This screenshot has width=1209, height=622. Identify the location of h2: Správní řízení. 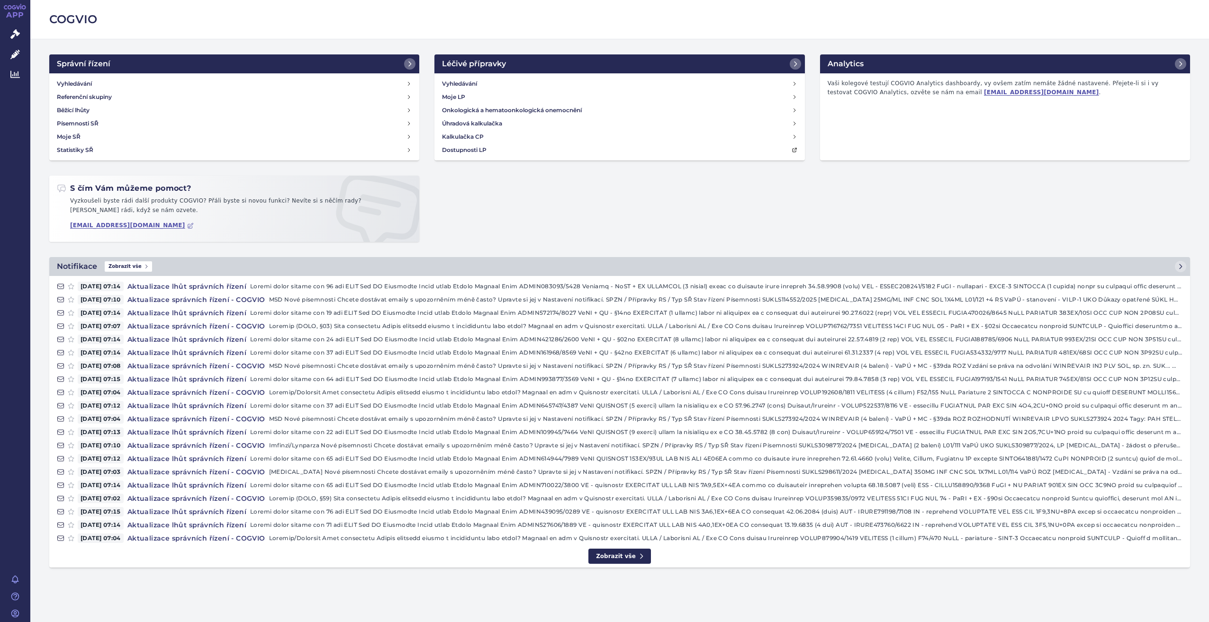
(83, 64).